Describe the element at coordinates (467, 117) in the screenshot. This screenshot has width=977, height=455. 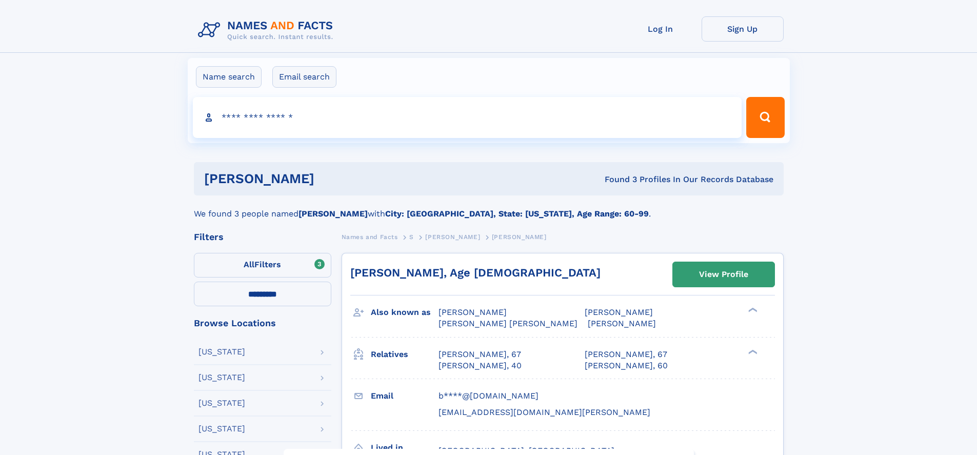
I see `input: search input` at that location.